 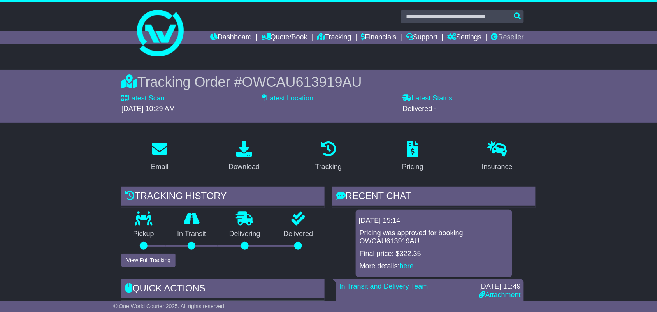 I want to click on span: Delivered -, so click(x=420, y=109).